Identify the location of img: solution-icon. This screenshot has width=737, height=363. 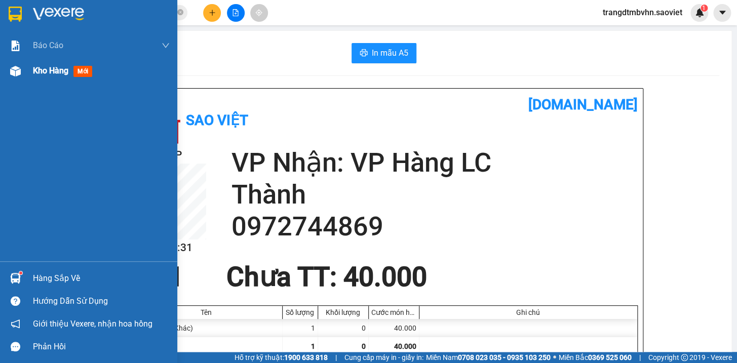
(15, 46).